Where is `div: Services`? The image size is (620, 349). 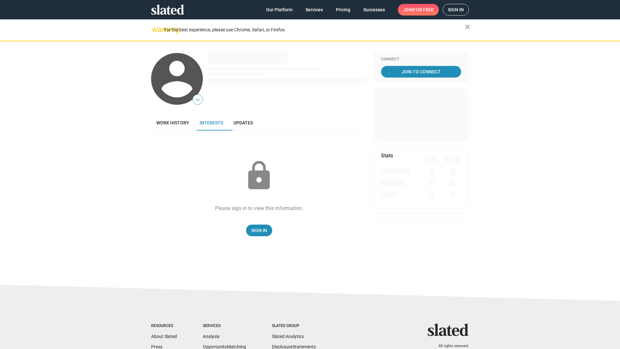
div: Services is located at coordinates (224, 326).